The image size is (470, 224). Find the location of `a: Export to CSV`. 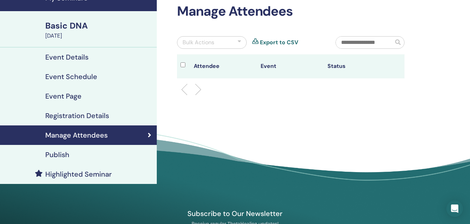

a: Export to CSV is located at coordinates (279, 43).